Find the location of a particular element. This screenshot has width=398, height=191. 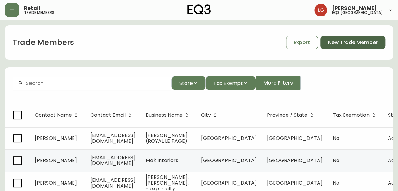

span: Tax Exempt is located at coordinates (228, 83).